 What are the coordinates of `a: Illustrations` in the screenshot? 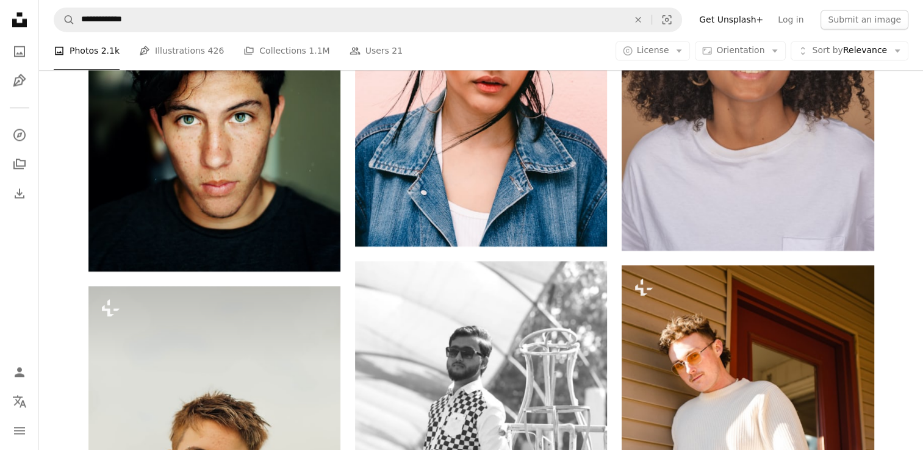 It's located at (20, 80).